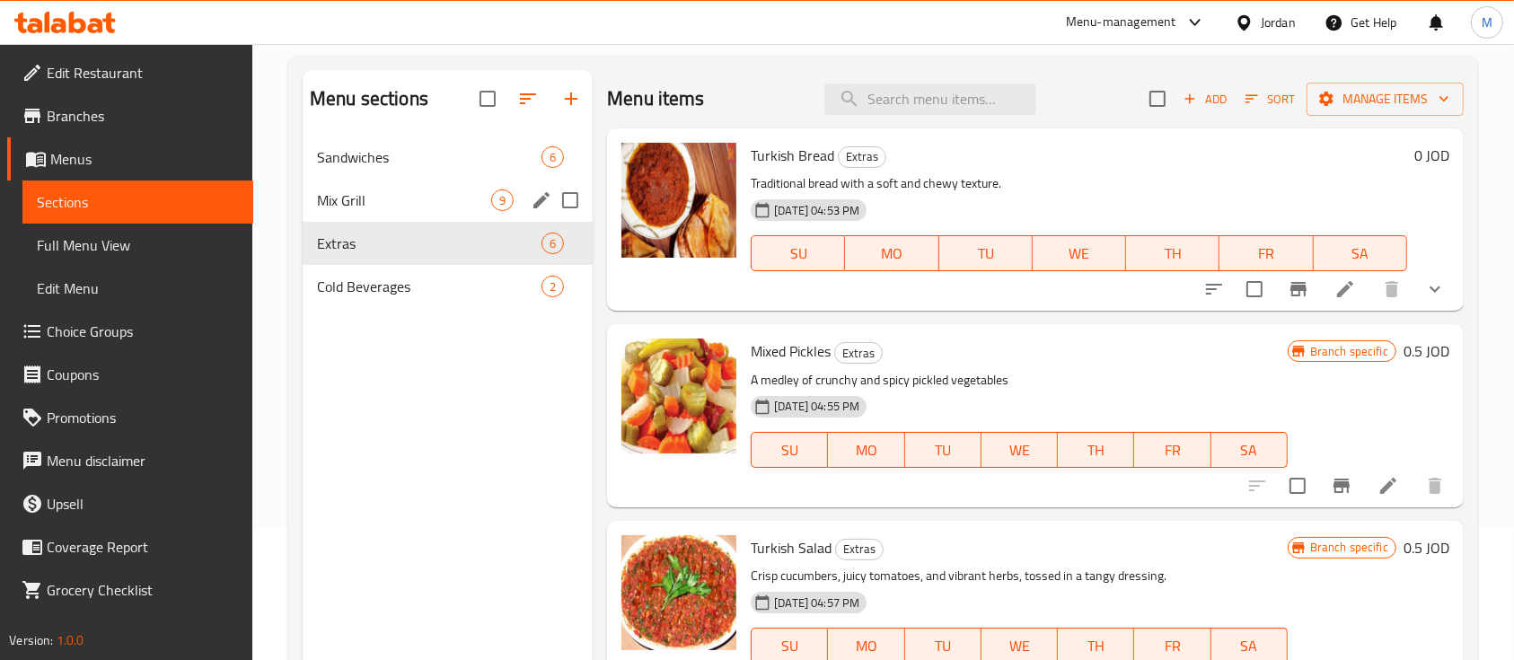 This screenshot has height=660, width=1514. Describe the element at coordinates (130, 547) in the screenshot. I see `a: Coverage Report` at that location.